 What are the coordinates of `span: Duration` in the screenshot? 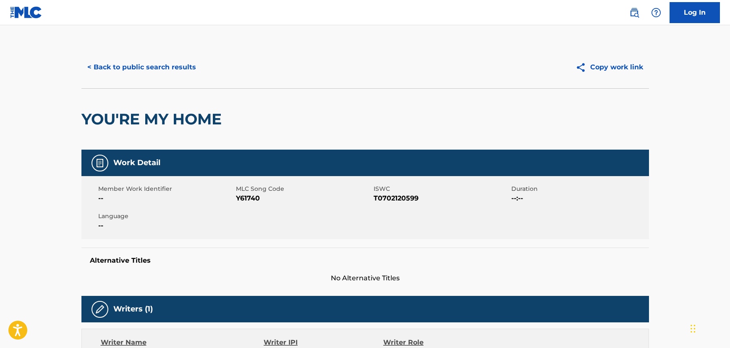 It's located at (579, 189).